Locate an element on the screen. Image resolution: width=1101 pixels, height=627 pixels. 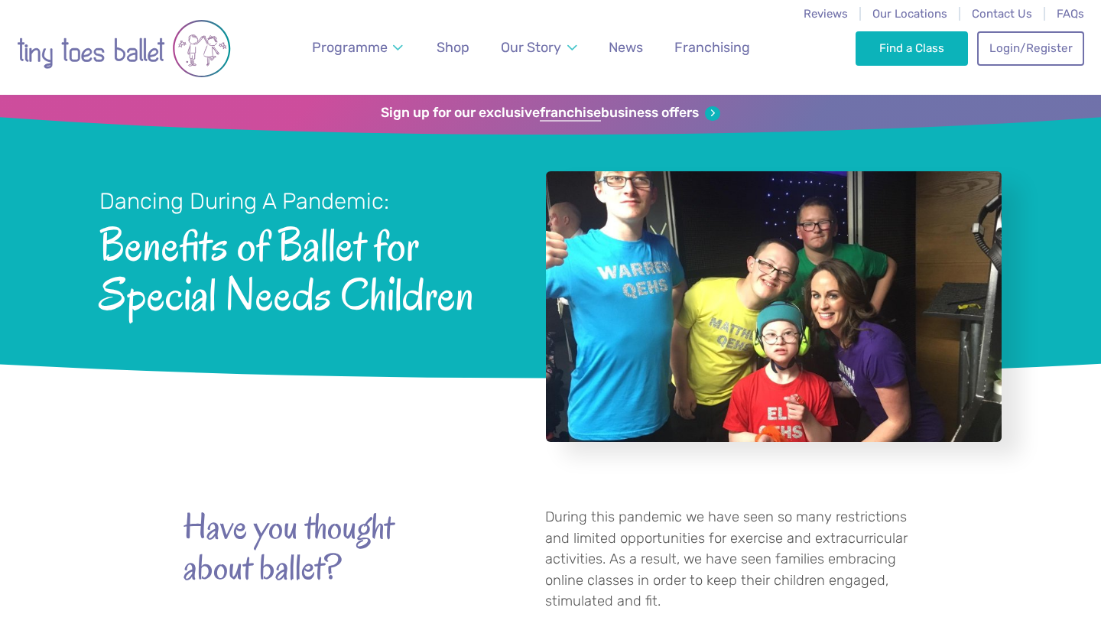
a: News is located at coordinates (625, 47).